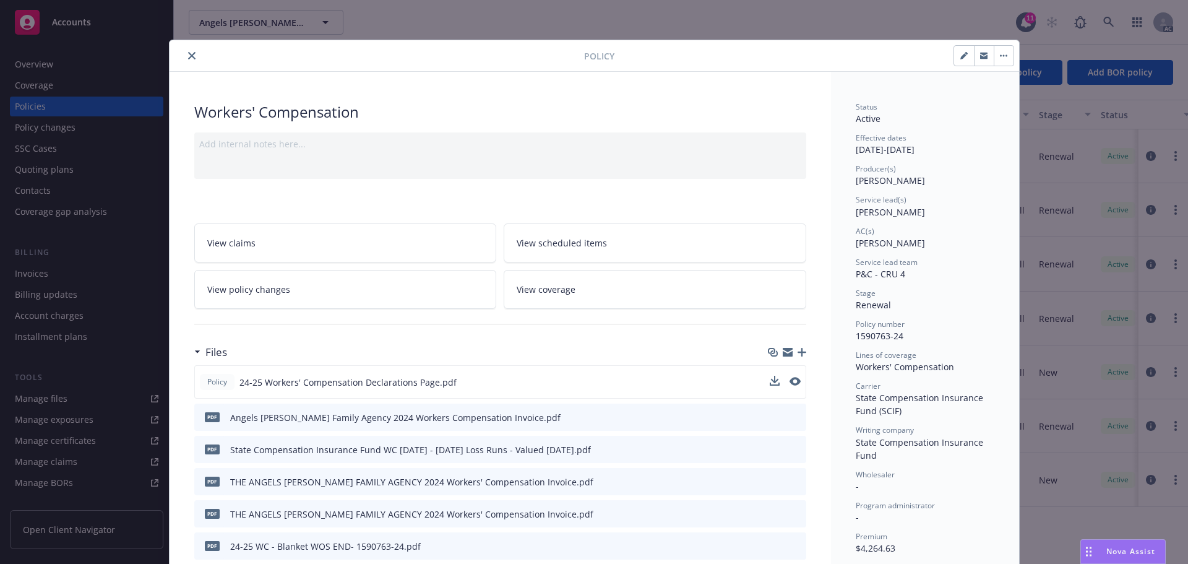 The image size is (1188, 564). I want to click on span: Stage, so click(866, 293).